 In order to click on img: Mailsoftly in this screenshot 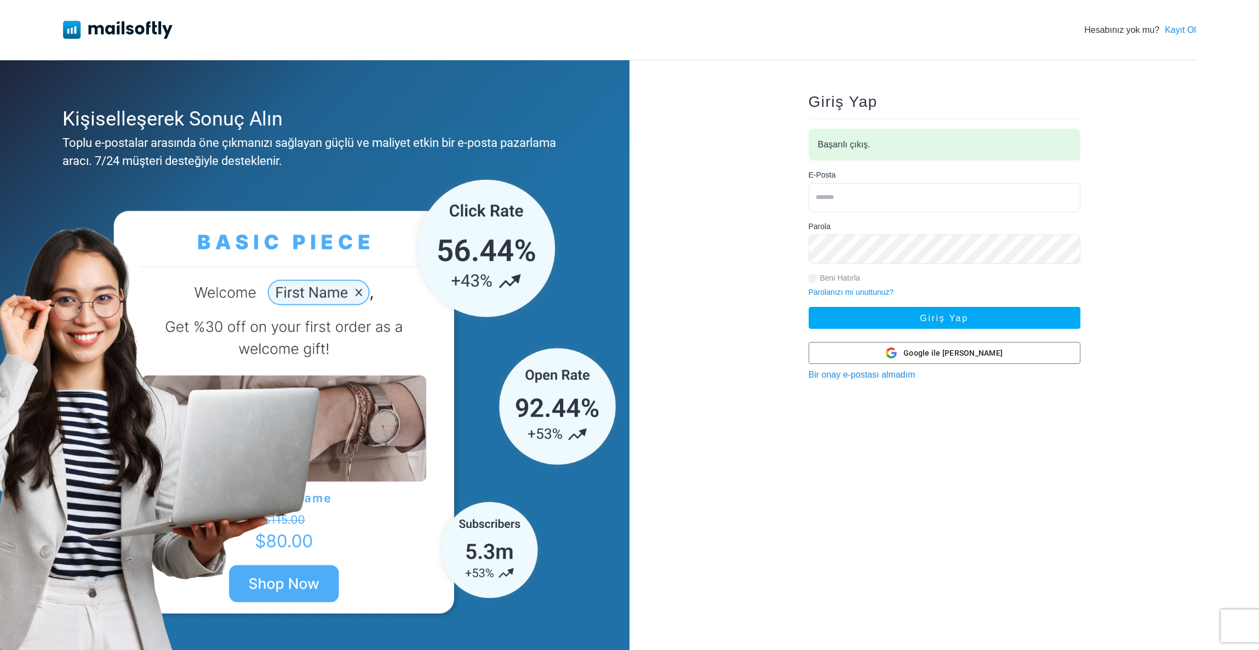, I will do `click(118, 30)`.